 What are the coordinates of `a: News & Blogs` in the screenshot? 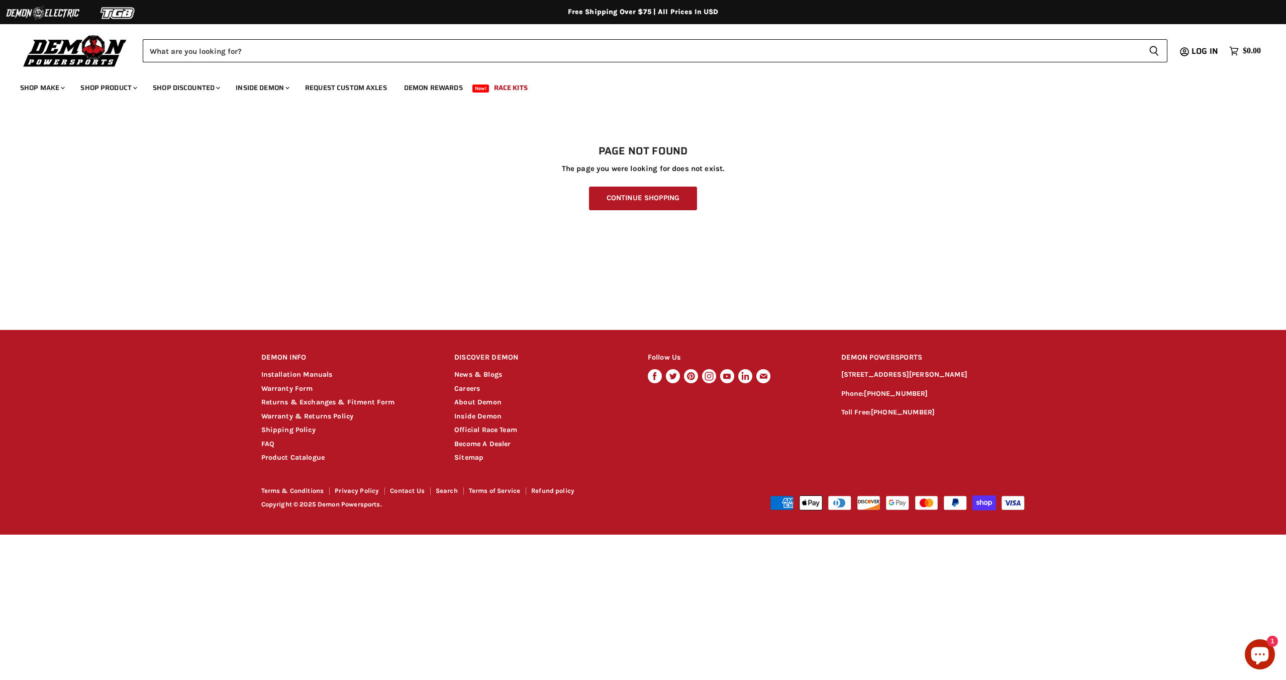 It's located at (478, 374).